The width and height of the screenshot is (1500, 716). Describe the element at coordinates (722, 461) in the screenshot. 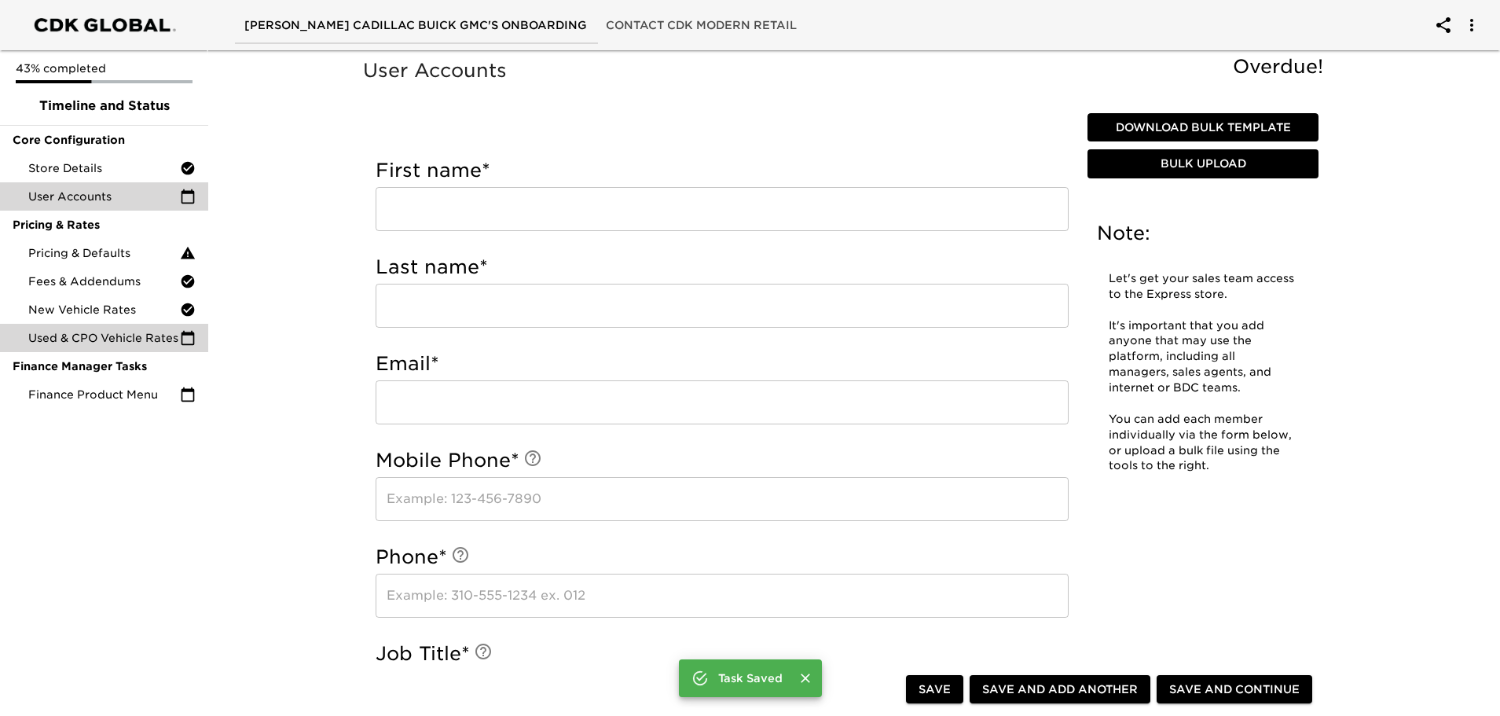

I see `h5: Mobile Phone` at that location.